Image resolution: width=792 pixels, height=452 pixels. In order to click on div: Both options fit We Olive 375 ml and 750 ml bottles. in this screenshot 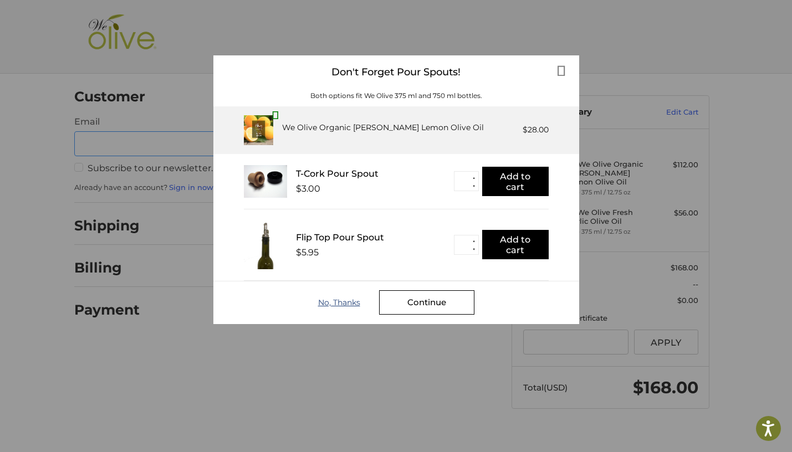, I will do `click(396, 96)`.